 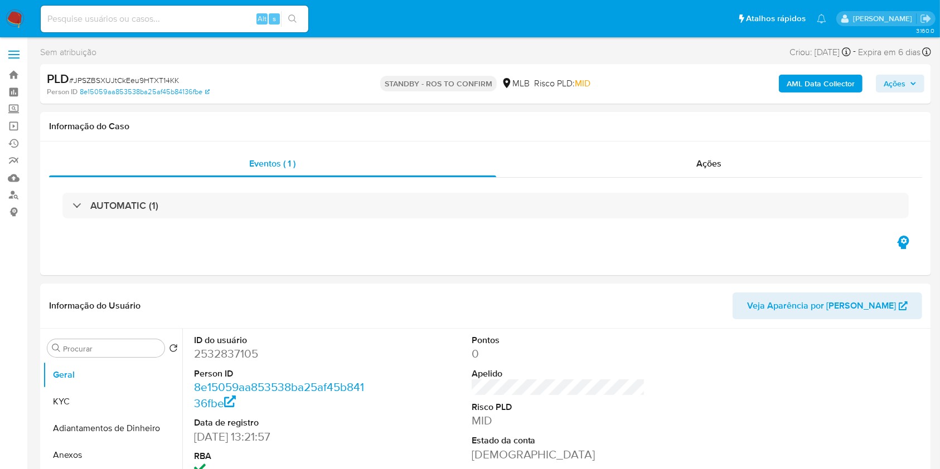 I want to click on span: Alt, so click(x=262, y=18).